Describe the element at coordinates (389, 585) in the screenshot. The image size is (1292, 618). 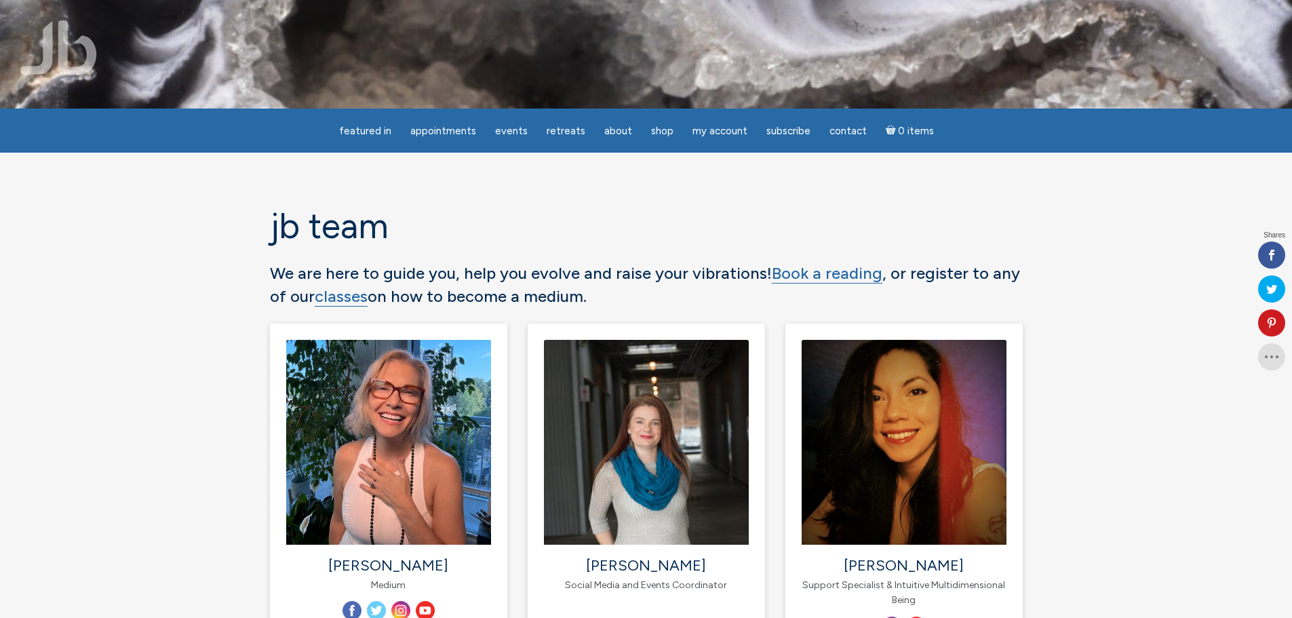
I see `p: Medium` at that location.